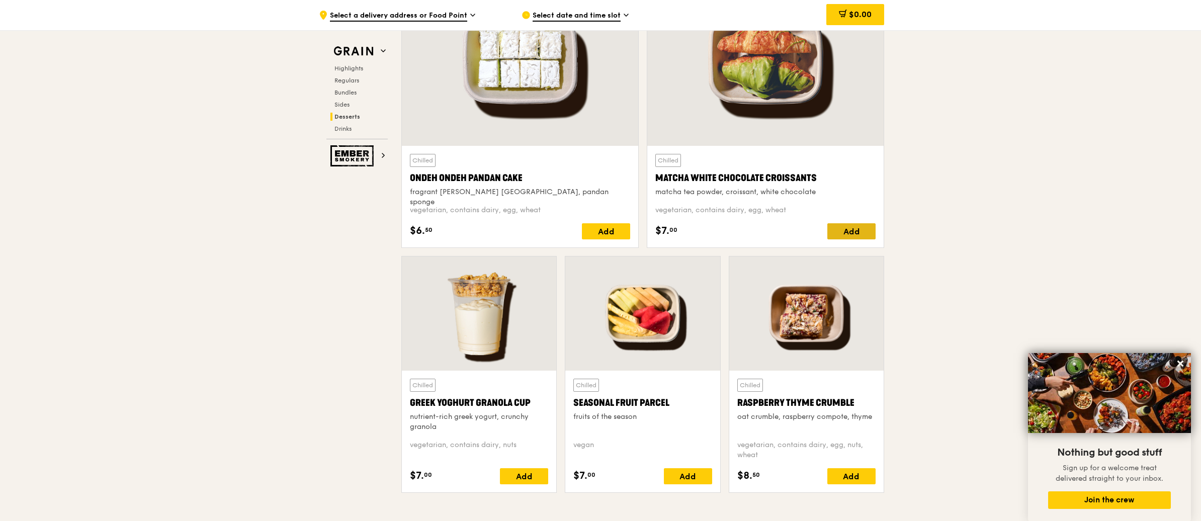 This screenshot has height=521, width=1201. Describe the element at coordinates (806, 417) in the screenshot. I see `div: oat crumble, raspberry compote, thyme` at that location.